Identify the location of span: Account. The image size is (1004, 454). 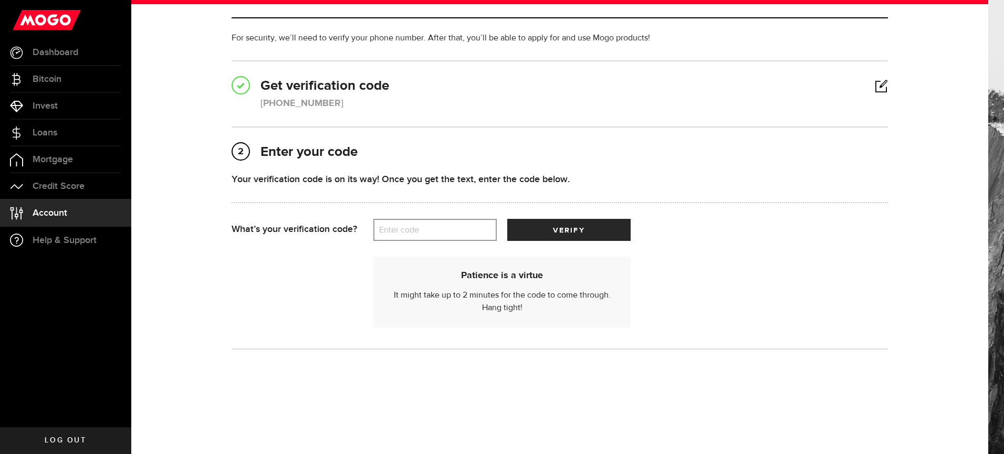
(50, 213).